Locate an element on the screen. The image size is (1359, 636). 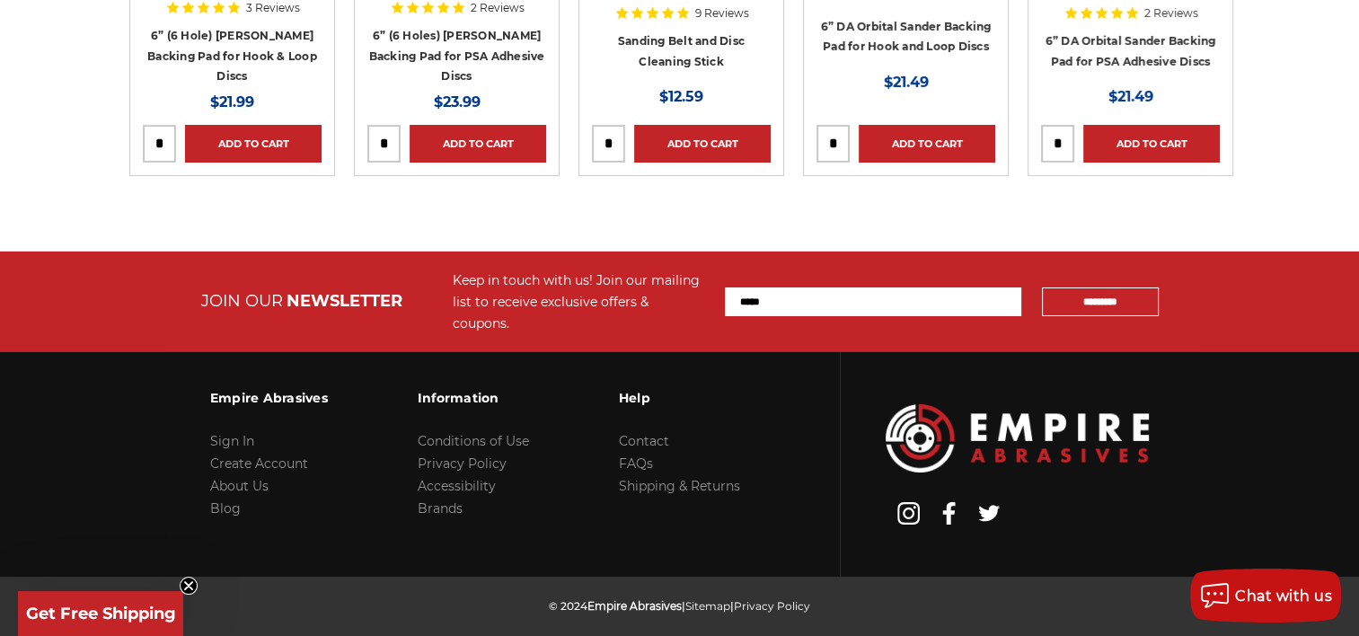
a: Accessibility is located at coordinates (456, 486).